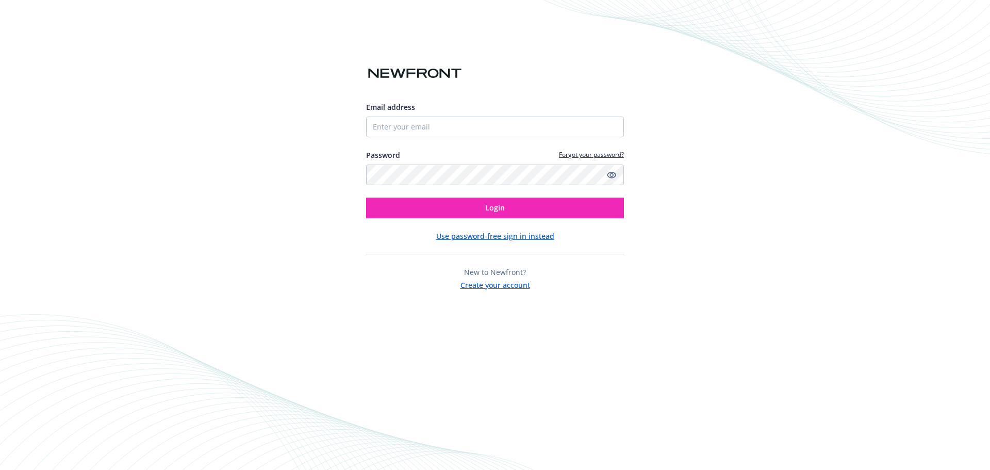 This screenshot has height=470, width=990. Describe the element at coordinates (383, 155) in the screenshot. I see `label: Password` at that location.